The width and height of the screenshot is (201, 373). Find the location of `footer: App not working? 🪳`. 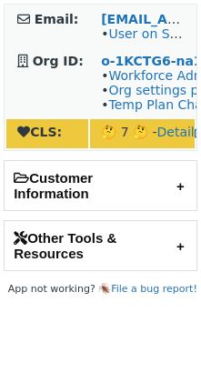

footer: App not working? 🪳 is located at coordinates (100, 290).